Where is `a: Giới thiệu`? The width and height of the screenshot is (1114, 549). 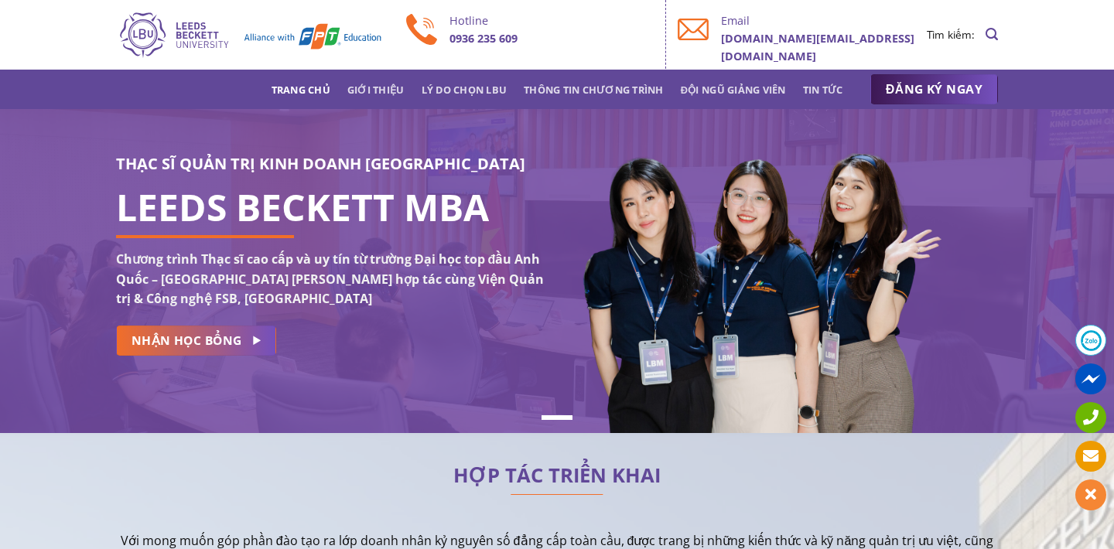
a: Giới thiệu is located at coordinates (376, 90).